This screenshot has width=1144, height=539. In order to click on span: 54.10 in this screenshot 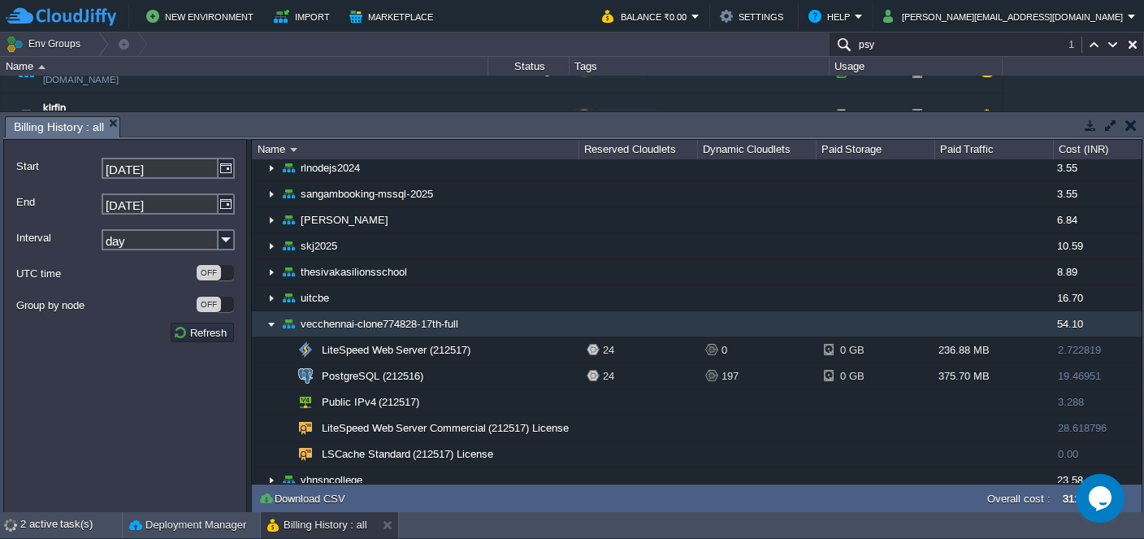, I will do `click(1070, 323)`.